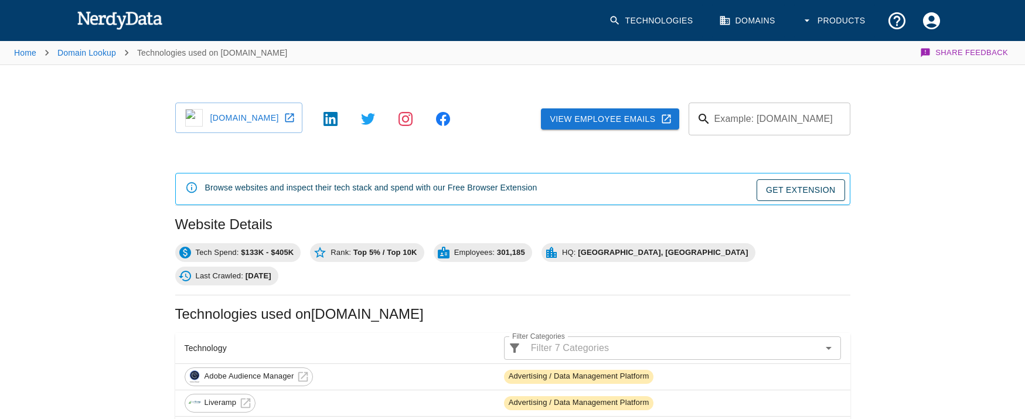 The image size is (1025, 419). I want to click on h2: Website Details, so click(513, 224).